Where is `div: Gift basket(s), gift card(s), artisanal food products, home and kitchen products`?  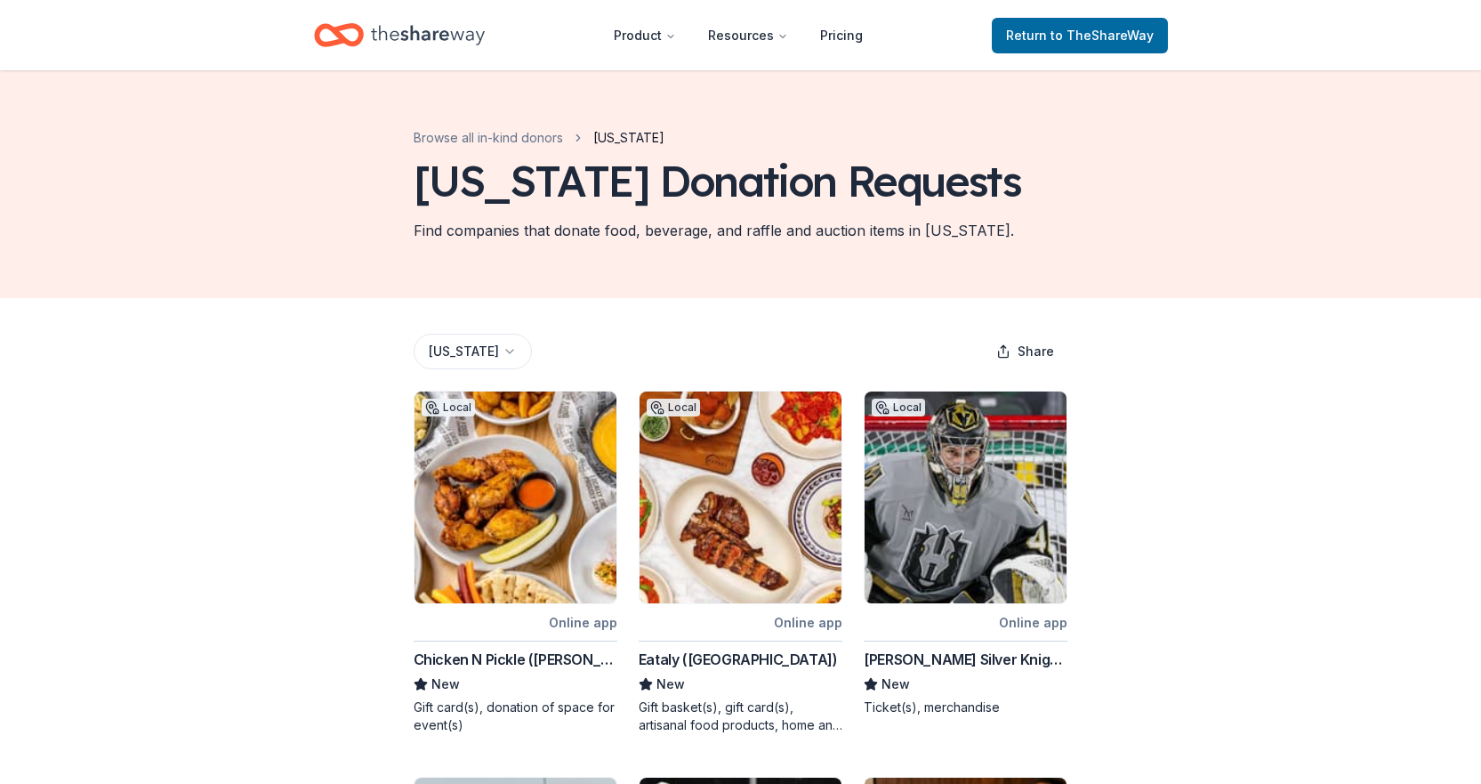
div: Gift basket(s), gift card(s), artisanal food products, home and kitchen products is located at coordinates (740, 716).